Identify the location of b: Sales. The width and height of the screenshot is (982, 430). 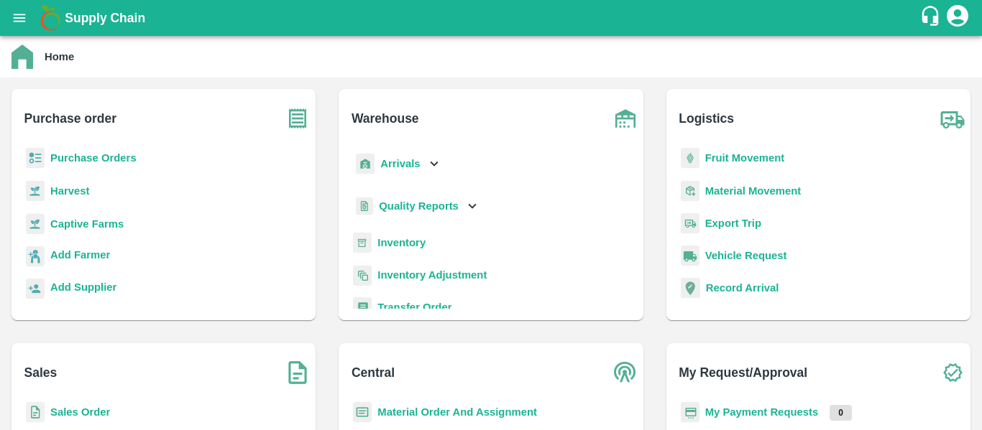
(41, 373).